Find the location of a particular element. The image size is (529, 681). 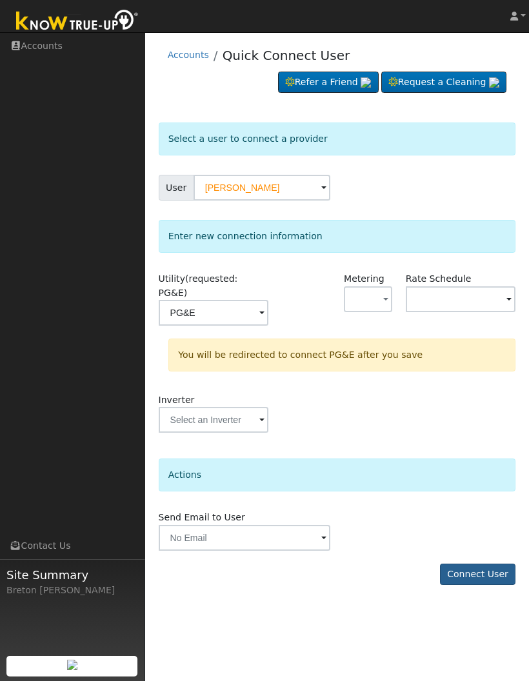

button: Connect User is located at coordinates (478, 575).